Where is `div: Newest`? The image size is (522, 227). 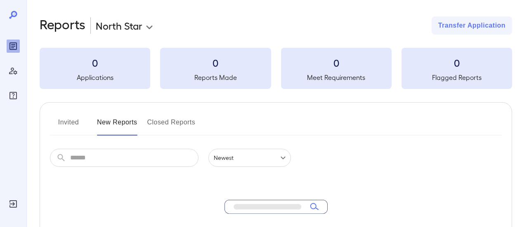
div: Newest is located at coordinates (250, 158).